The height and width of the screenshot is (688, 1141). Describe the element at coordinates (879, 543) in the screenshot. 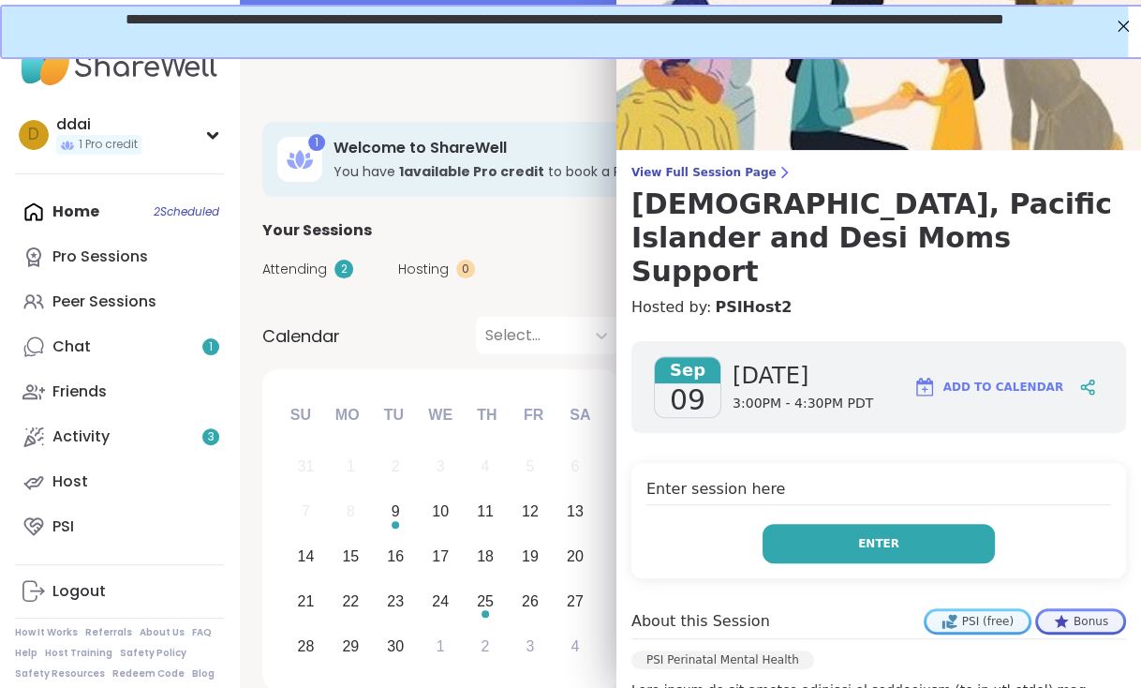

I see `button: Enter` at that location.